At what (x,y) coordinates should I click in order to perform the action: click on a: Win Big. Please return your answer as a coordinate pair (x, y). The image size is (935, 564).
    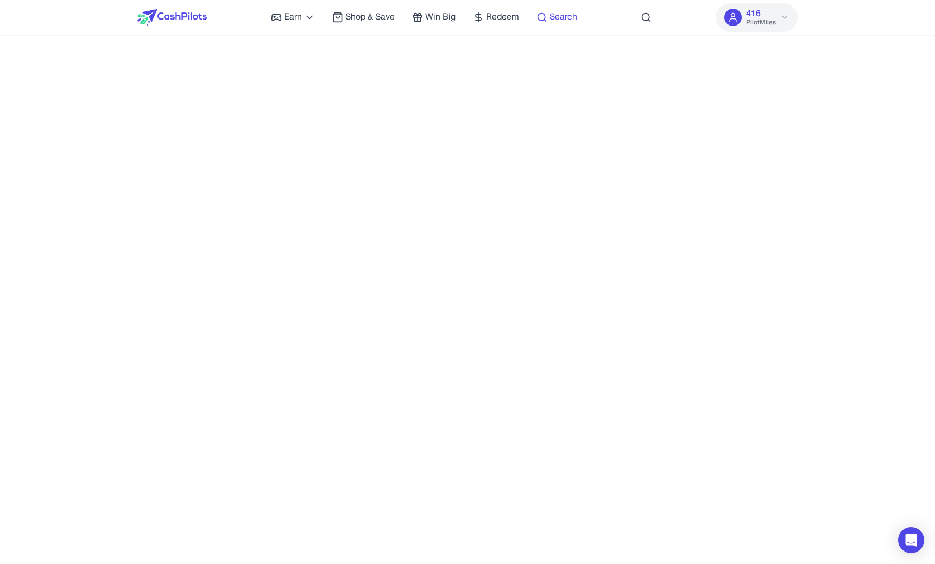
    Looking at the image, I should click on (434, 17).